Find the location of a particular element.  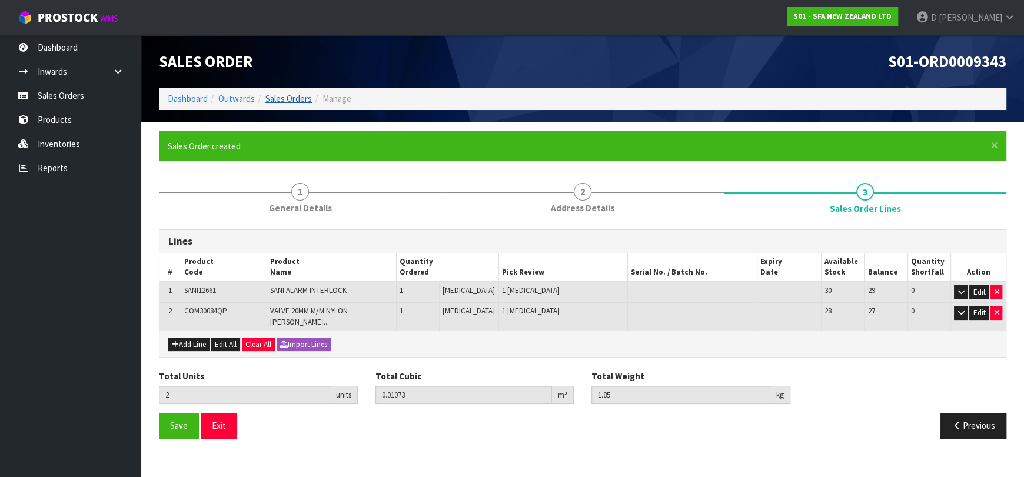

button: Previous is located at coordinates (973, 425).